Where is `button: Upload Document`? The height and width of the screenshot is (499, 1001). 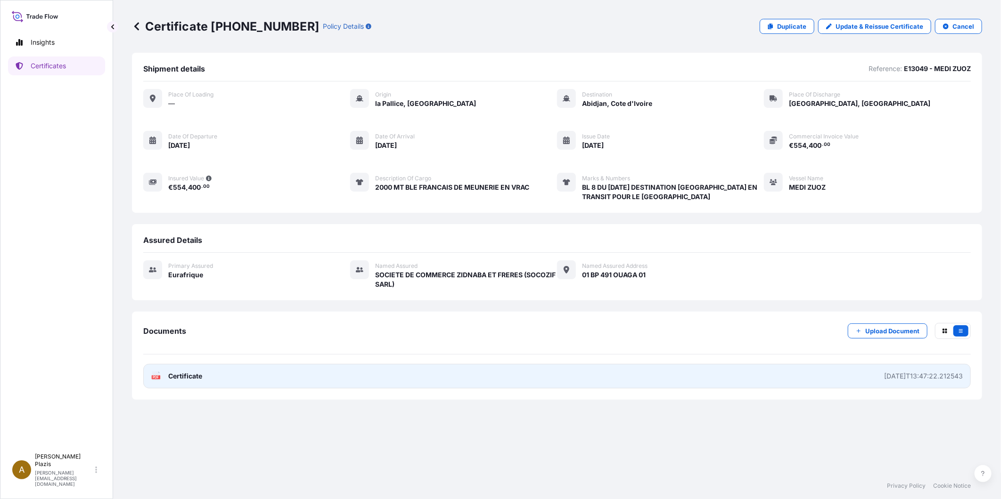 button: Upload Document is located at coordinates (887, 331).